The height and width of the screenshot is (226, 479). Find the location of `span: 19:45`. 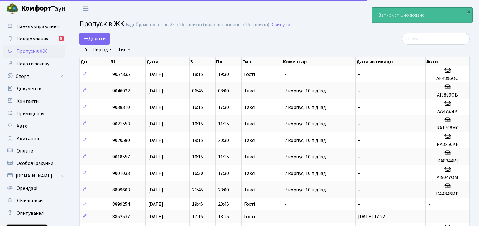

span: 19:45 is located at coordinates (197, 204).